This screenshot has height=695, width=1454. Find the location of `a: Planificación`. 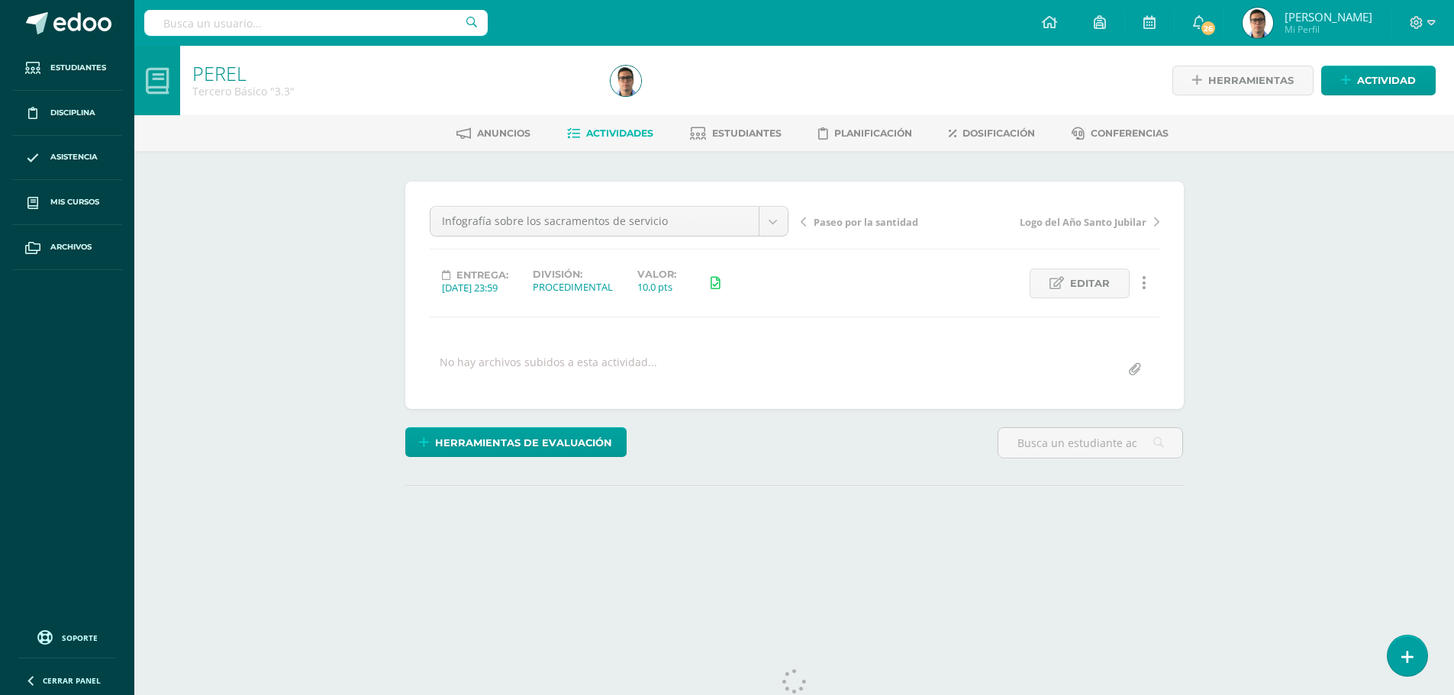

a: Planificación is located at coordinates (865, 134).